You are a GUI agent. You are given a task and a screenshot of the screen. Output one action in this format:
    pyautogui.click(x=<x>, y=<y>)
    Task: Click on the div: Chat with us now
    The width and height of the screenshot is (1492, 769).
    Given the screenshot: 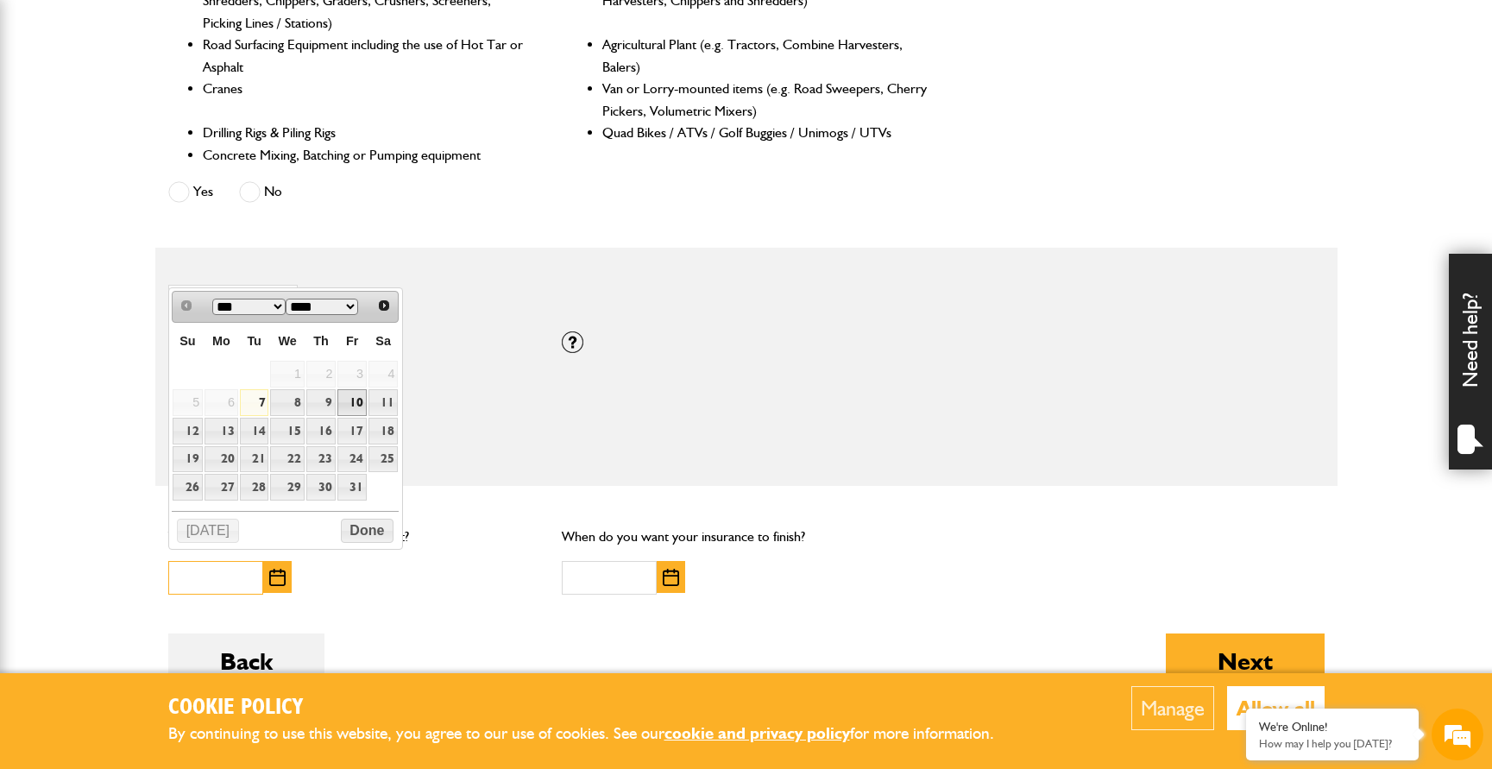 What is the action you would take?
    pyautogui.click(x=190, y=108)
    